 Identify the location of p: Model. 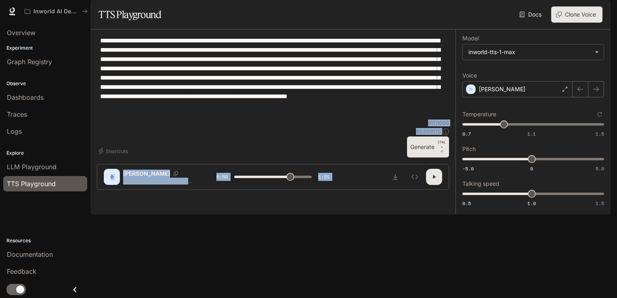
(470, 38).